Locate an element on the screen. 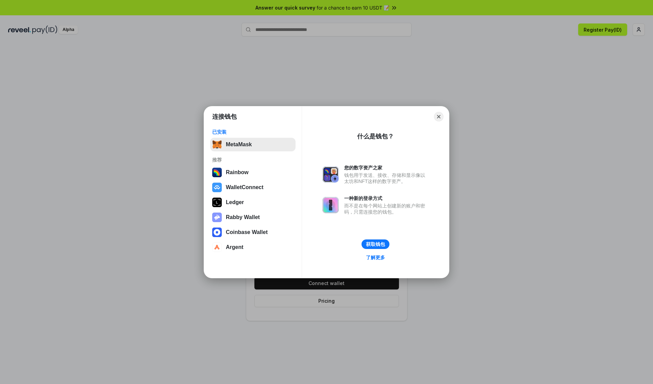  button: 获取钱包 is located at coordinates (376, 244).